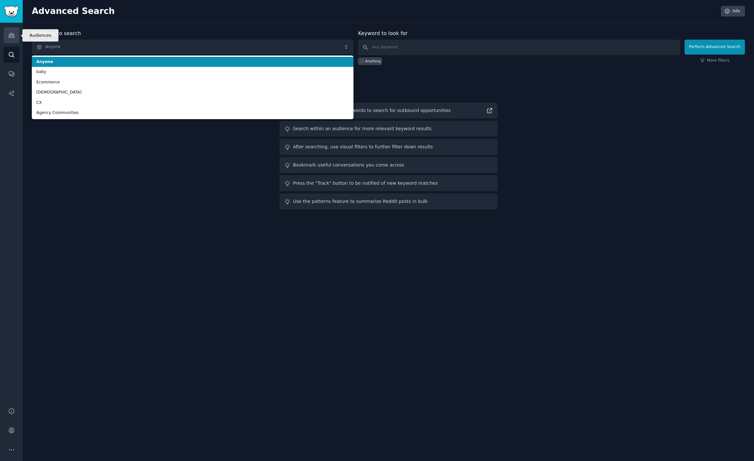  Describe the element at coordinates (349, 165) in the screenshot. I see `div: Bookmark useful conversations you come across` at that location.